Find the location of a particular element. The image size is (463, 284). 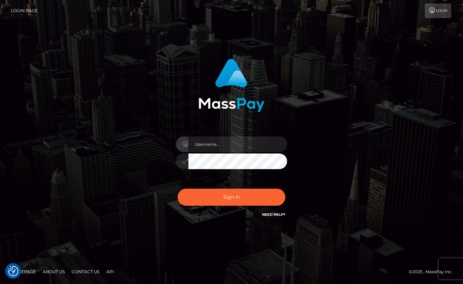

div: © 2025 , MassPay Inc. is located at coordinates (433, 271).